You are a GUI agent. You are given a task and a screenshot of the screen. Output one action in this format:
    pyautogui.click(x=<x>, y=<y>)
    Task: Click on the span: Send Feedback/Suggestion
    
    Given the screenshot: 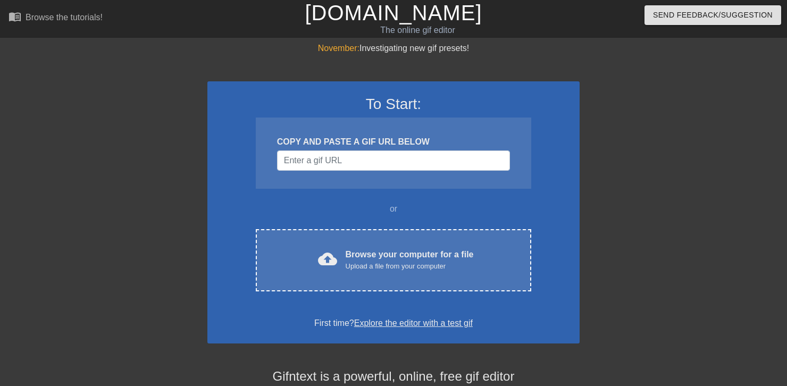 What is the action you would take?
    pyautogui.click(x=712, y=15)
    